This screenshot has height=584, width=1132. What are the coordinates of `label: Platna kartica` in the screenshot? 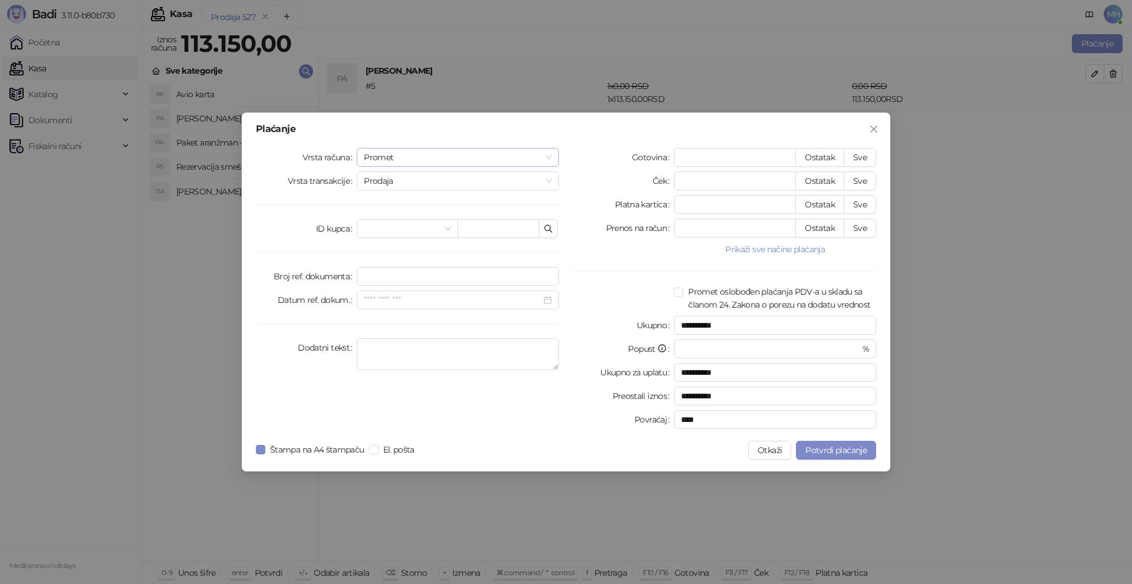 It's located at (644, 205).